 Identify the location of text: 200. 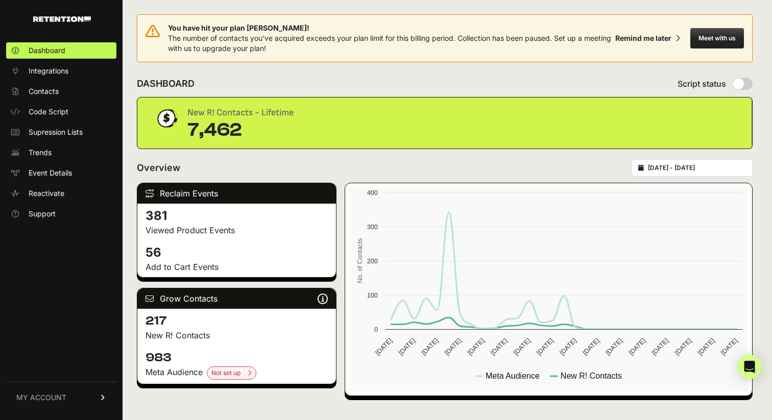
(372, 261).